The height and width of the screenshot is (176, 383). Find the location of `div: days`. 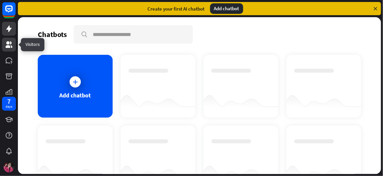

div: days is located at coordinates (9, 107).